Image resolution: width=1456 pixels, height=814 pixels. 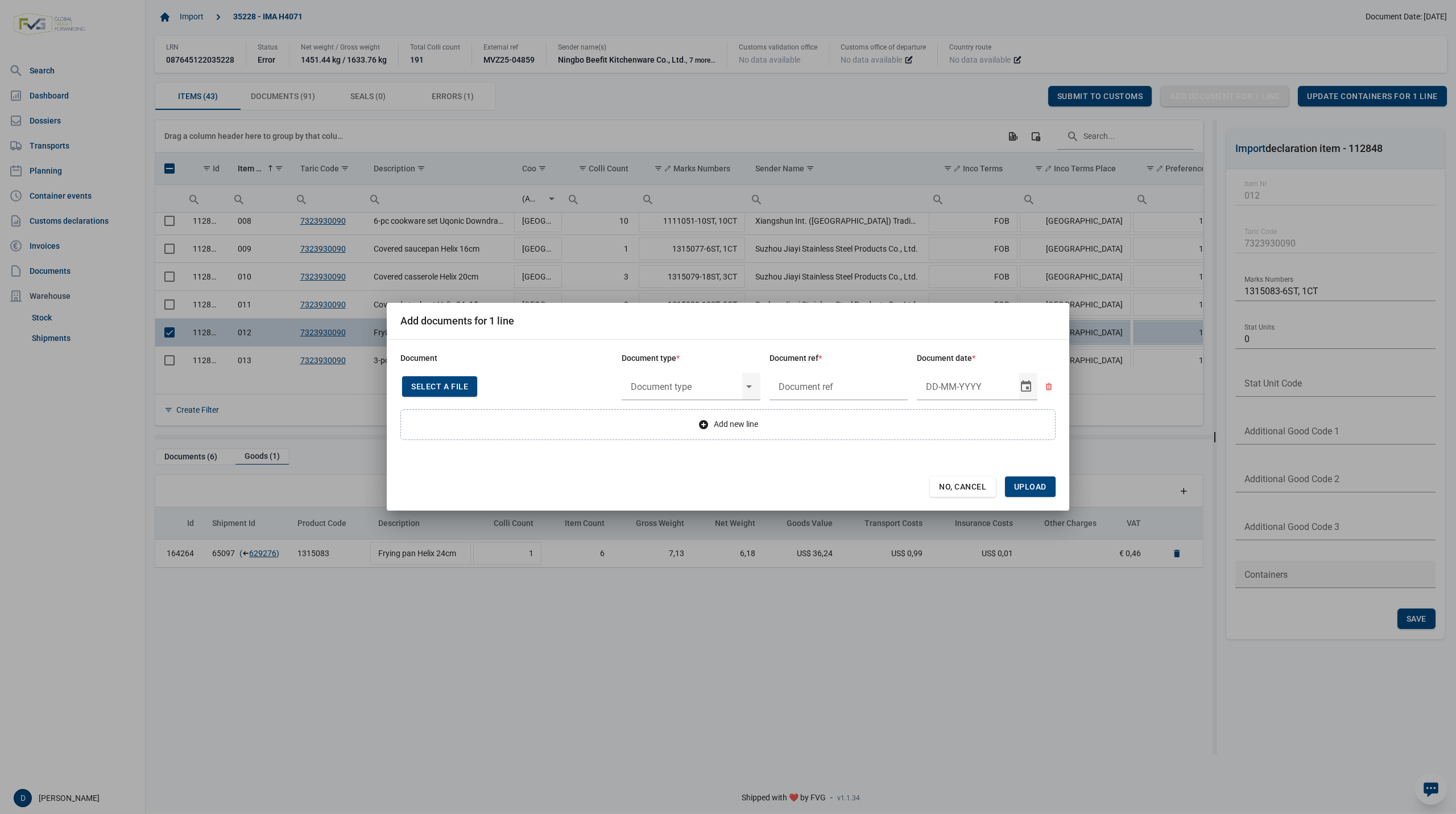 I want to click on div: Document ref, so click(x=839, y=359).